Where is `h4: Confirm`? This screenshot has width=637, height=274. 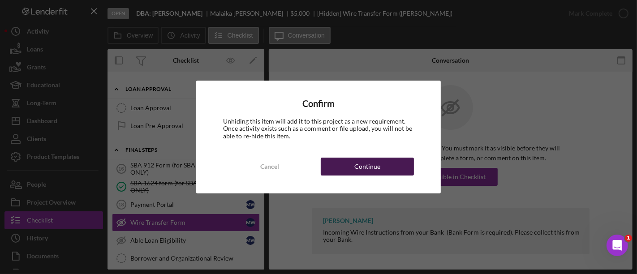 h4: Confirm is located at coordinates (319, 104).